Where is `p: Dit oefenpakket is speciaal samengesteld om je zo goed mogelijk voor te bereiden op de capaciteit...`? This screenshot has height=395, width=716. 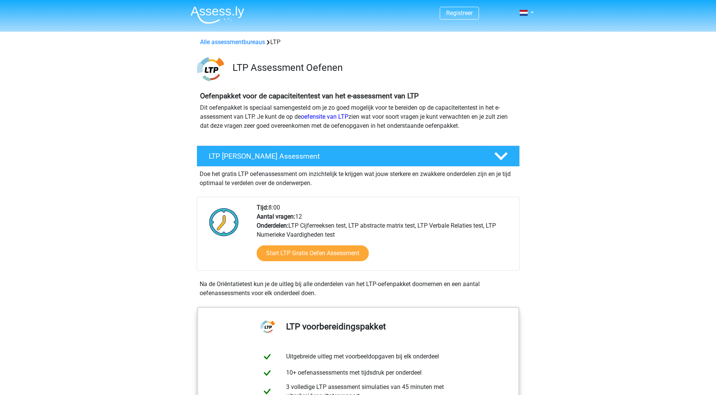 p: Dit oefenpakket is speciaal samengesteld om je zo goed mogelijk voor te bereiden op de capaciteit... is located at coordinates (358, 117).